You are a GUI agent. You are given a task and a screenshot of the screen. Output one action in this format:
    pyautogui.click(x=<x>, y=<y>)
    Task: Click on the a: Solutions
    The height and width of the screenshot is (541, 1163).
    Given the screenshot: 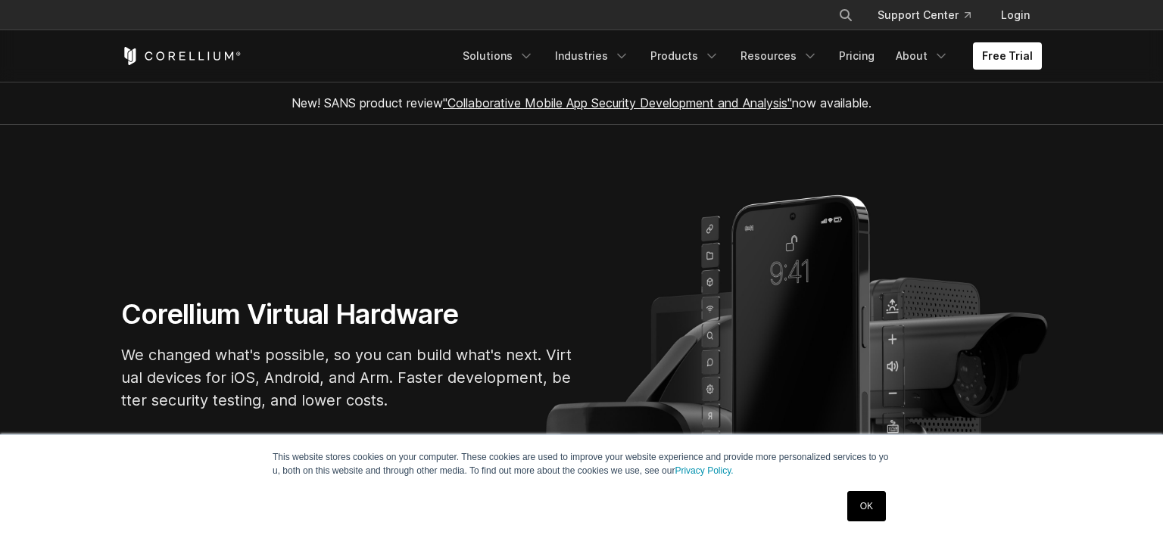 What is the action you would take?
    pyautogui.click(x=498, y=56)
    